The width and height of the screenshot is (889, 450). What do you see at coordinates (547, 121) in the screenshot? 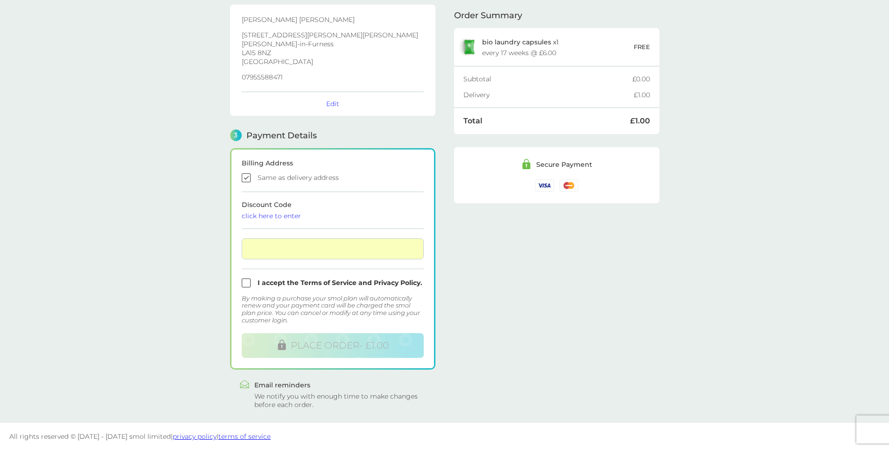
I see `div: Total` at bounding box center [547, 121].